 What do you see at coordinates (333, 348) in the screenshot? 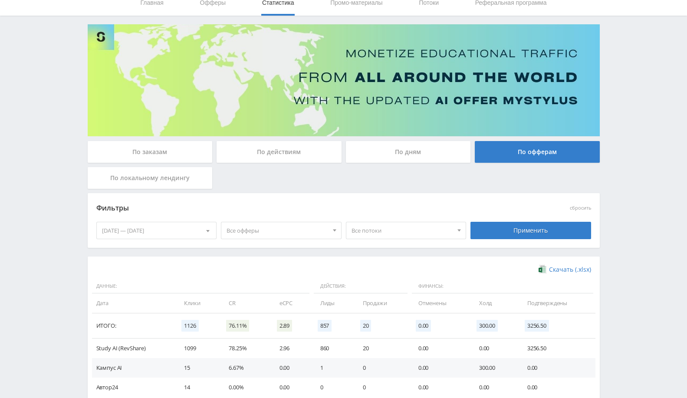
I see `td: 860` at bounding box center [333, 348].